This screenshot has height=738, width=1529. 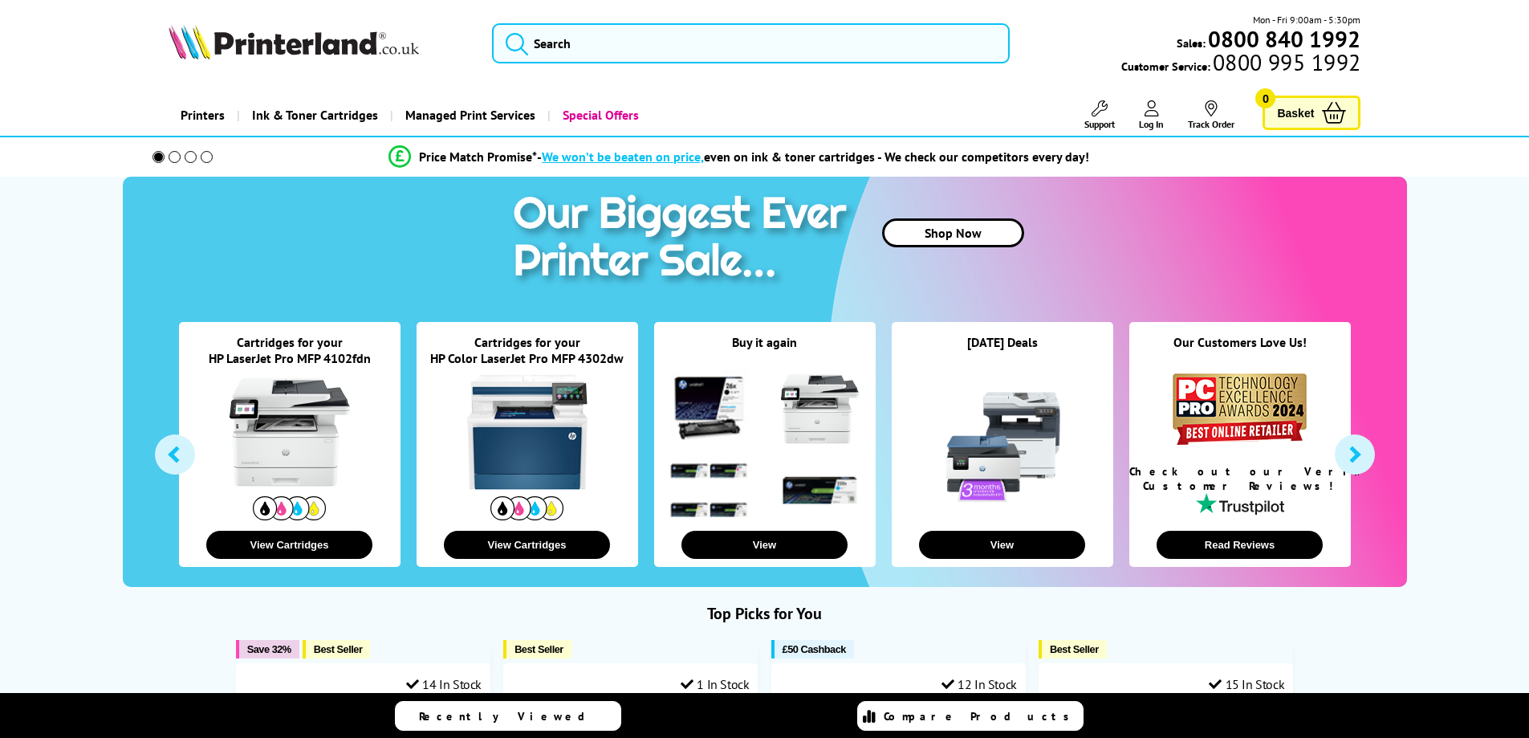 What do you see at coordinates (813, 157) in the screenshot?
I see `div: - even on ink & toner cartridges - We check our competitors every day!` at bounding box center [813, 157].